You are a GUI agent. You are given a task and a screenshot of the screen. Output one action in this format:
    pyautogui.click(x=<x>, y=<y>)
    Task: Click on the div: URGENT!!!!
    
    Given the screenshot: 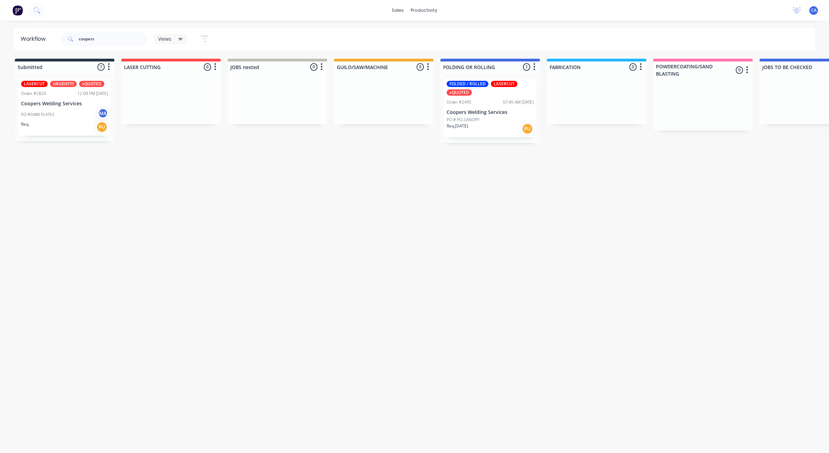 What is the action you would take?
    pyautogui.click(x=63, y=84)
    